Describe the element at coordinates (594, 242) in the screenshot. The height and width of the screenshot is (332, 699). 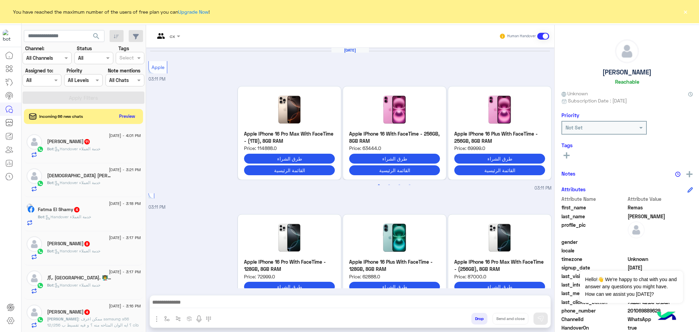
I see `span: gender` at that location.